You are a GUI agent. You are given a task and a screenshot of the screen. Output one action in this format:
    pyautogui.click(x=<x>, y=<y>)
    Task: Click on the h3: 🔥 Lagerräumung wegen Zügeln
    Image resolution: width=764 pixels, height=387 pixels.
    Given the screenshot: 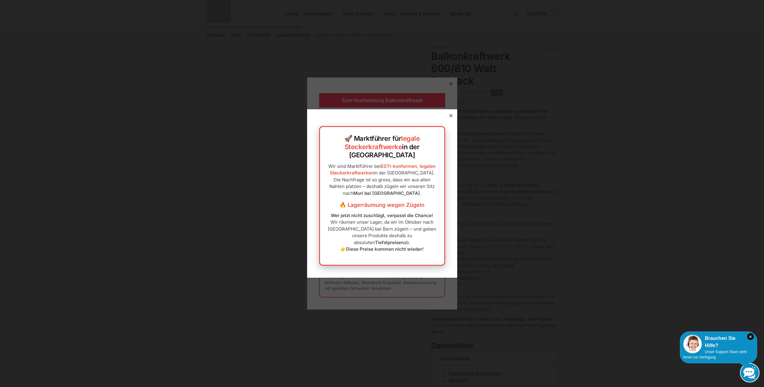 What is the action you would take?
    pyautogui.click(x=382, y=205)
    